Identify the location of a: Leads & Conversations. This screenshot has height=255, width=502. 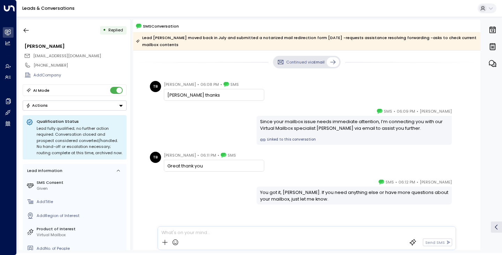
(48, 8).